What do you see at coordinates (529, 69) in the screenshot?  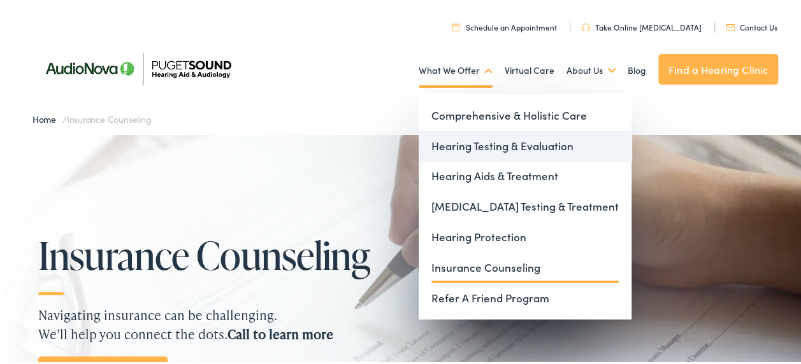 I see `a: Virtual Care` at bounding box center [529, 69].